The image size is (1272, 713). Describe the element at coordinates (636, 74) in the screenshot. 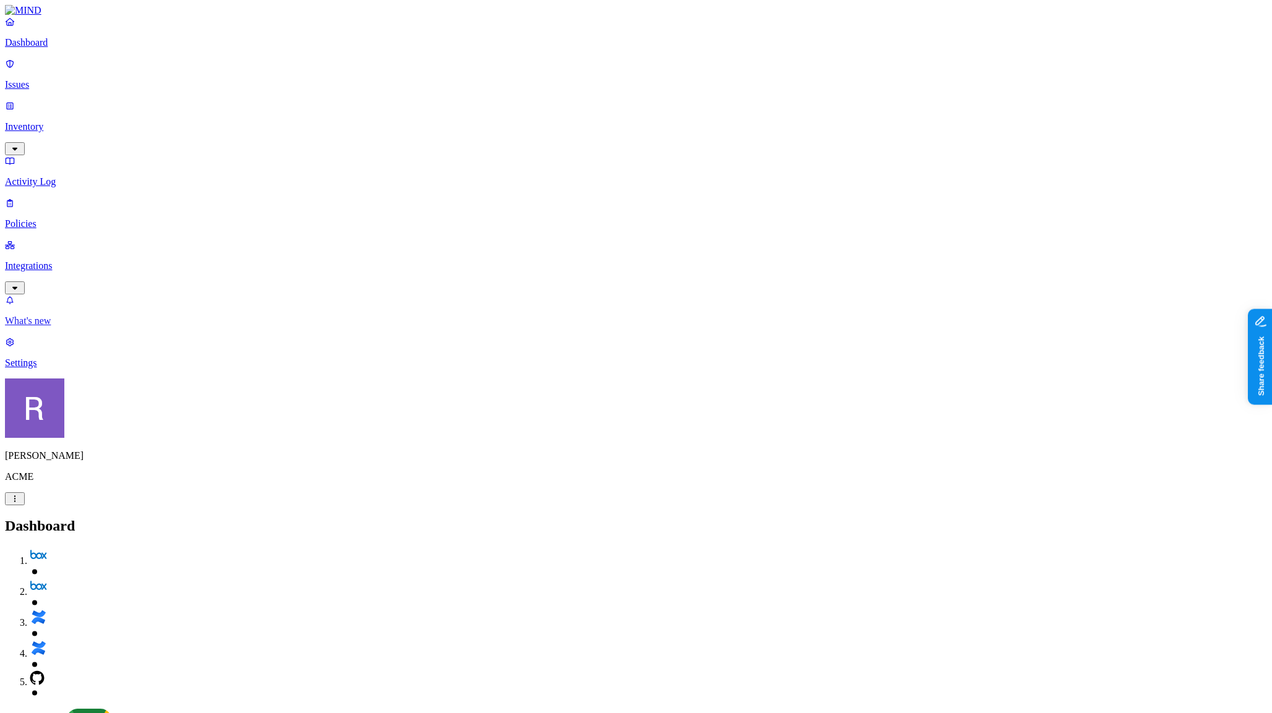

I see `a: Issues` at that location.